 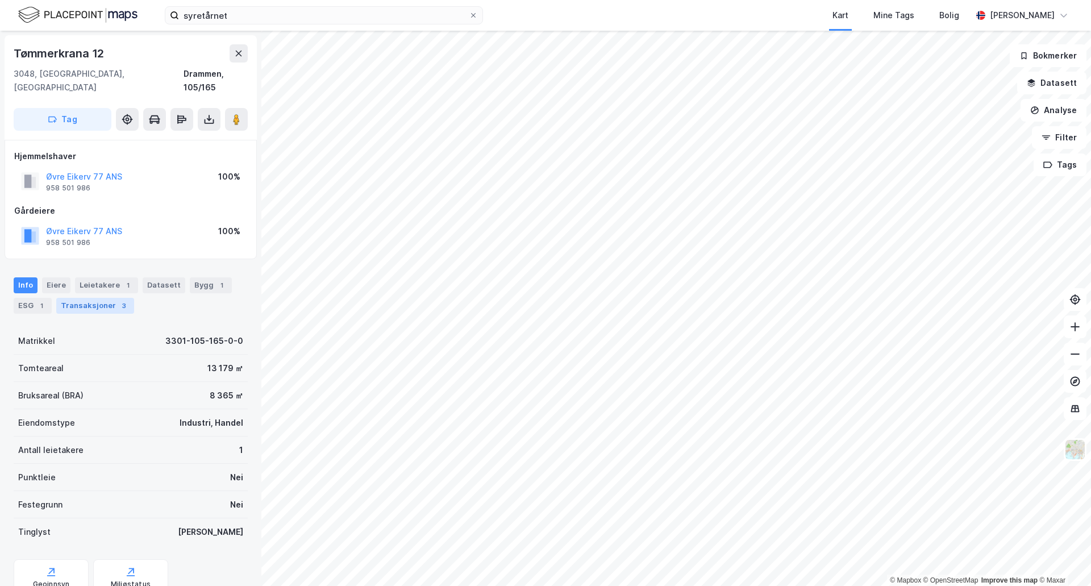 What do you see at coordinates (1009, 580) in the screenshot?
I see `a: Improve this map` at bounding box center [1009, 580].